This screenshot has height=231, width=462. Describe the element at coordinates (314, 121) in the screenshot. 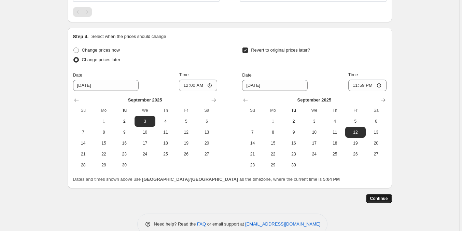

I see `span: 3` at that location.